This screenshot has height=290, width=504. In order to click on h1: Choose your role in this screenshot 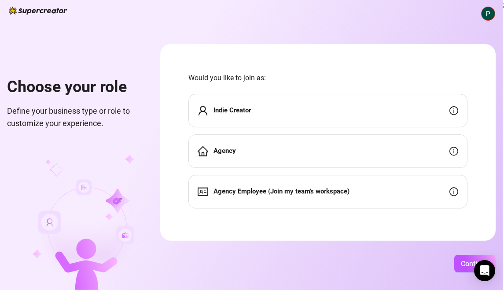, I will do `click(73, 87)`.